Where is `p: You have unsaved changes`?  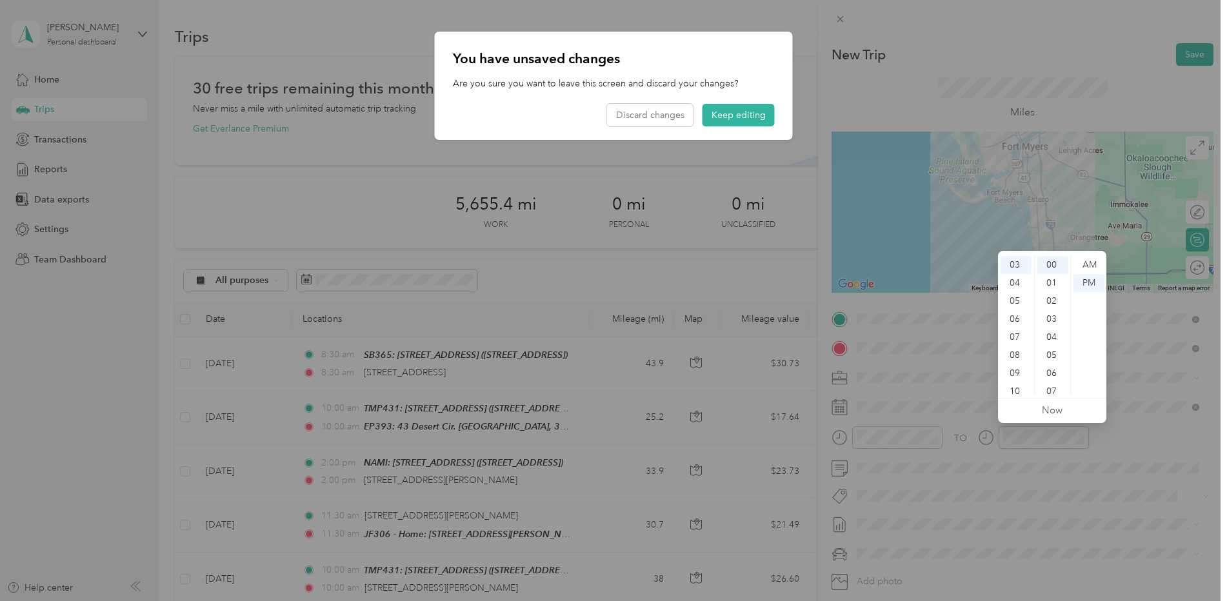 p: You have unsaved changes is located at coordinates (614, 59).